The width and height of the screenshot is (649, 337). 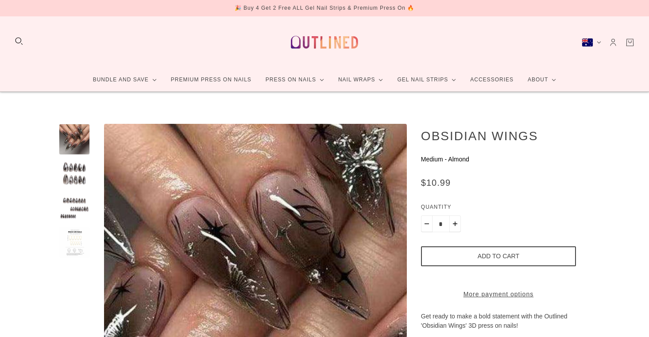 I want to click on a: Nail Wraps, so click(x=361, y=80).